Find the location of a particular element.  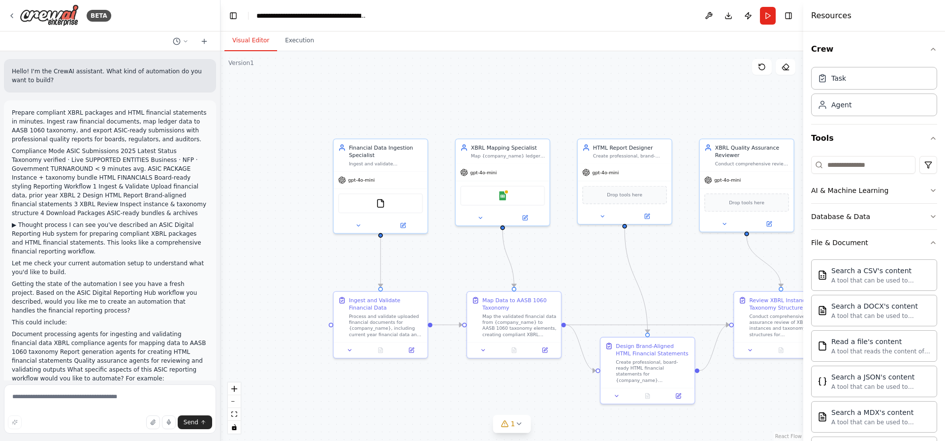

g: Edge from 4c606f5b-d76e-453b-8930-59c4ad24e820 to a932a63b-0f35-426b-8d0f-f5a6073e0f90 is located at coordinates (648, 324).